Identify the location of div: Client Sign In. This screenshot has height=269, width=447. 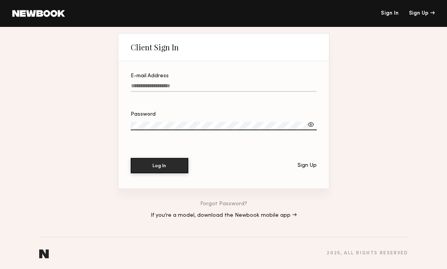
(154, 47).